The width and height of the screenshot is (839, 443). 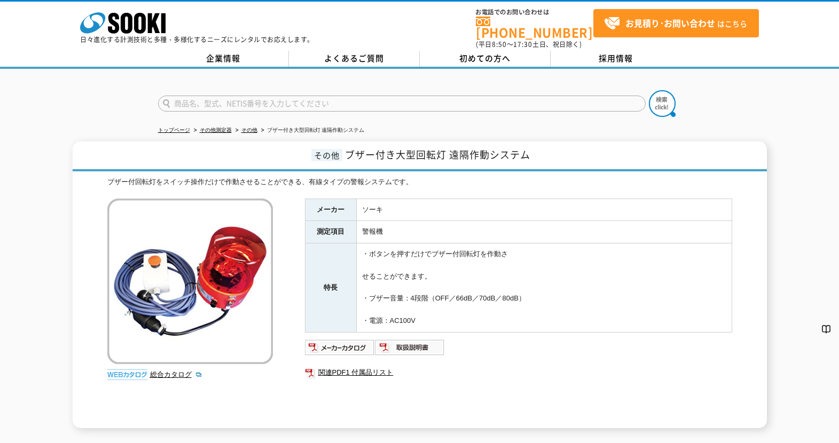 I want to click on span: (平日 ～ 土日、祝日除く), so click(x=529, y=44).